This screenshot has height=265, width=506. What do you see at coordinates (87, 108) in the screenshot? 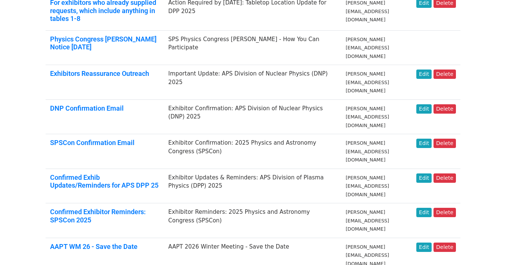
I see `a: DNP Confirmation Email` at bounding box center [87, 108].